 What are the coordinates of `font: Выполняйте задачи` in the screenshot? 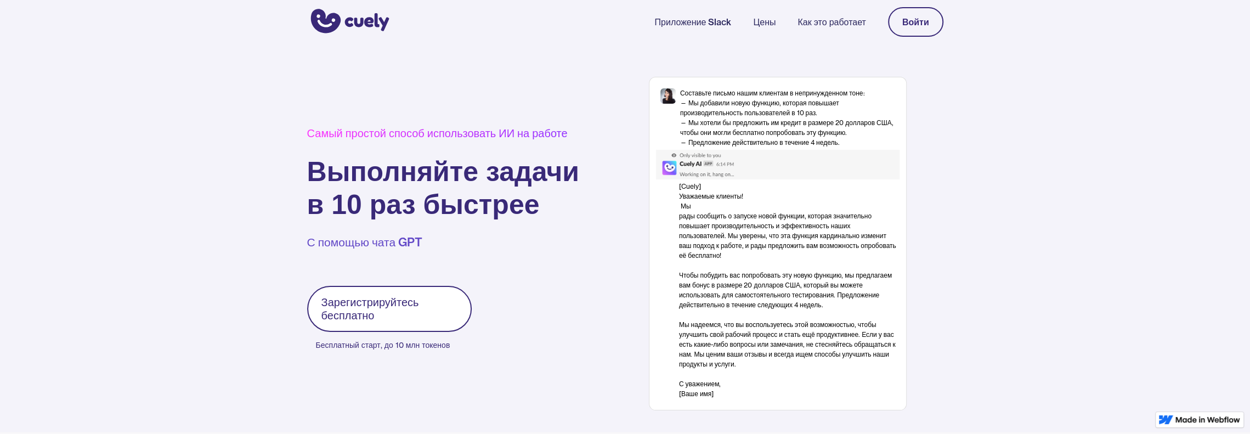 It's located at (443, 172).